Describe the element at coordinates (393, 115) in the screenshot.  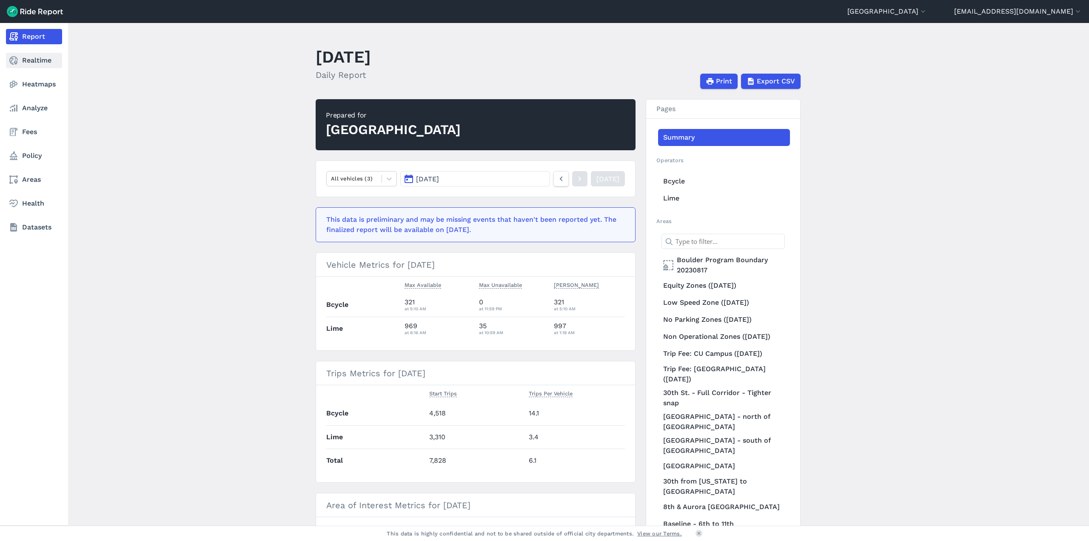
I see `div: Prepared for` at that location.